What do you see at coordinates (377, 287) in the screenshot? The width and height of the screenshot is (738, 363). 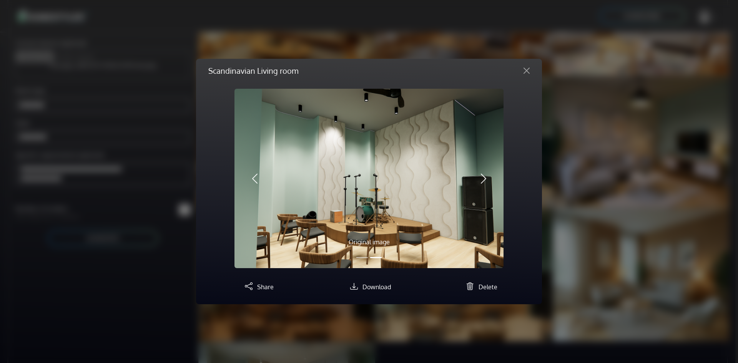 I see `span: Download` at bounding box center [377, 287].